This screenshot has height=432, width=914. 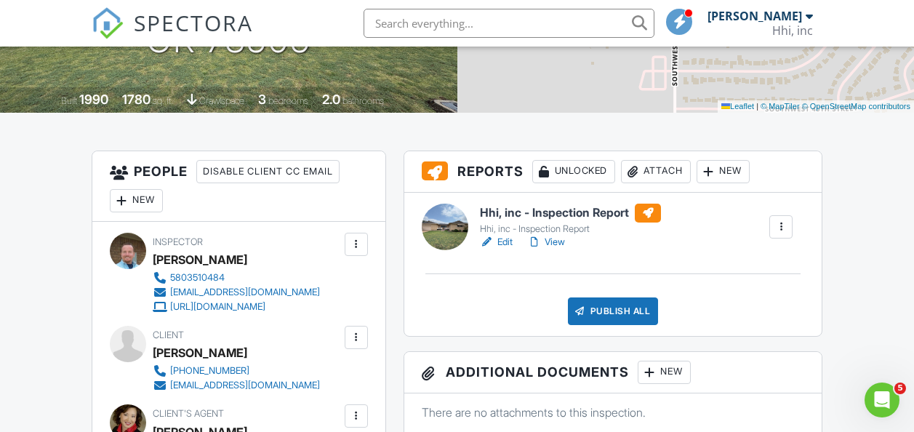 I want to click on a: © OpenStreetMap contributors, so click(x=856, y=106).